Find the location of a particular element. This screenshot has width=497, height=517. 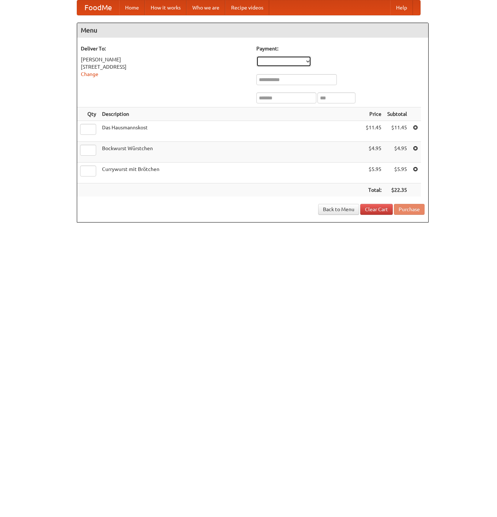

a: Clear Cart is located at coordinates (376, 209).